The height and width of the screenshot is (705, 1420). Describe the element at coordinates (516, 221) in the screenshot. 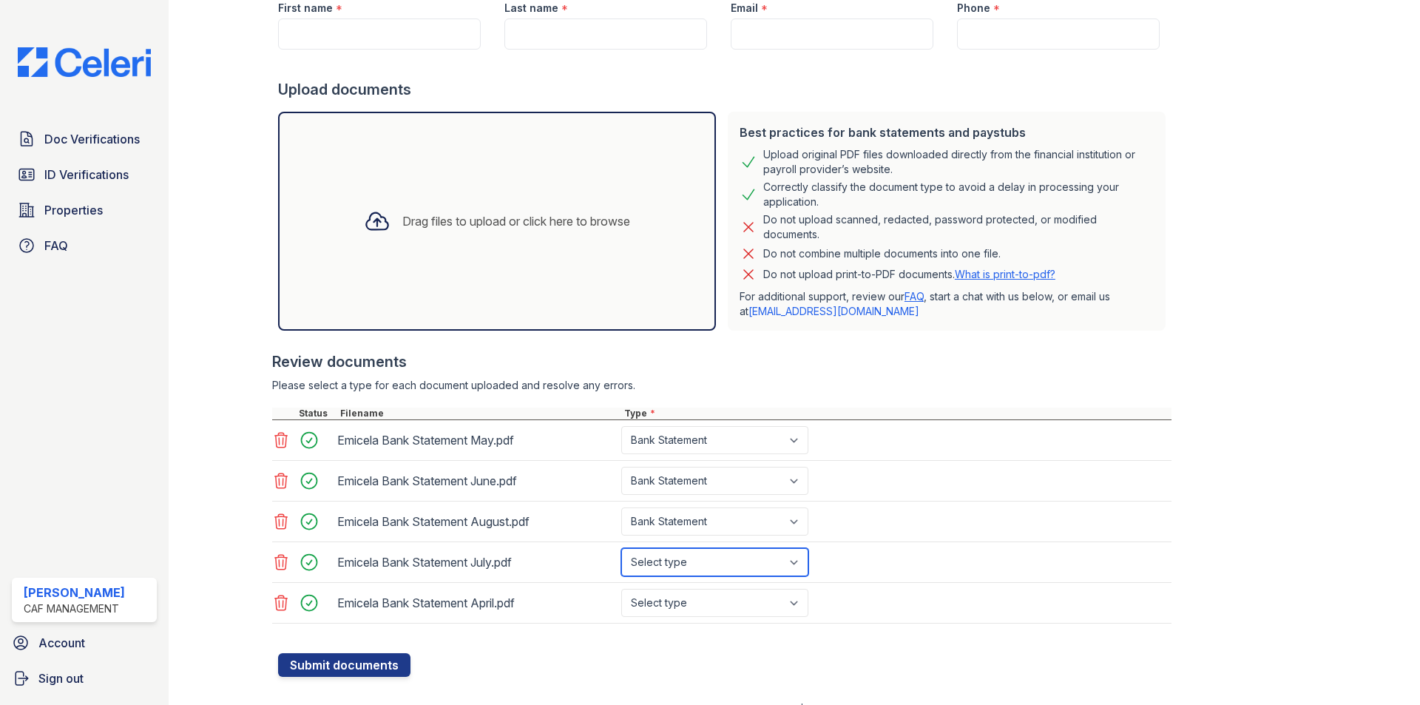

I see `div: Drag files to upload or click here to browse` at that location.